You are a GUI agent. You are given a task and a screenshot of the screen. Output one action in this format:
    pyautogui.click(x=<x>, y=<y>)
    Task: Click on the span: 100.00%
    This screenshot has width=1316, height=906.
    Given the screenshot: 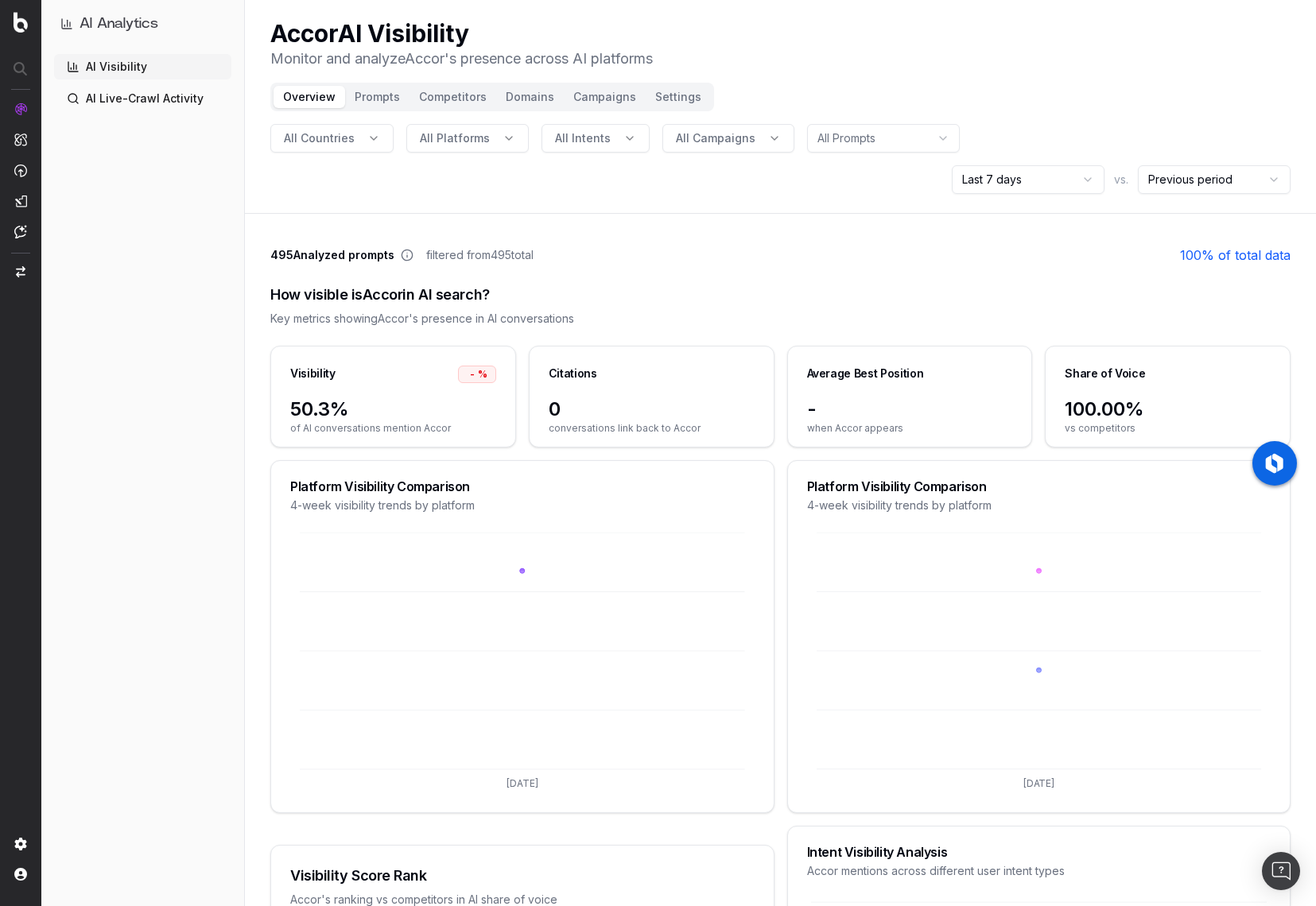 What is the action you would take?
    pyautogui.click(x=1167, y=409)
    